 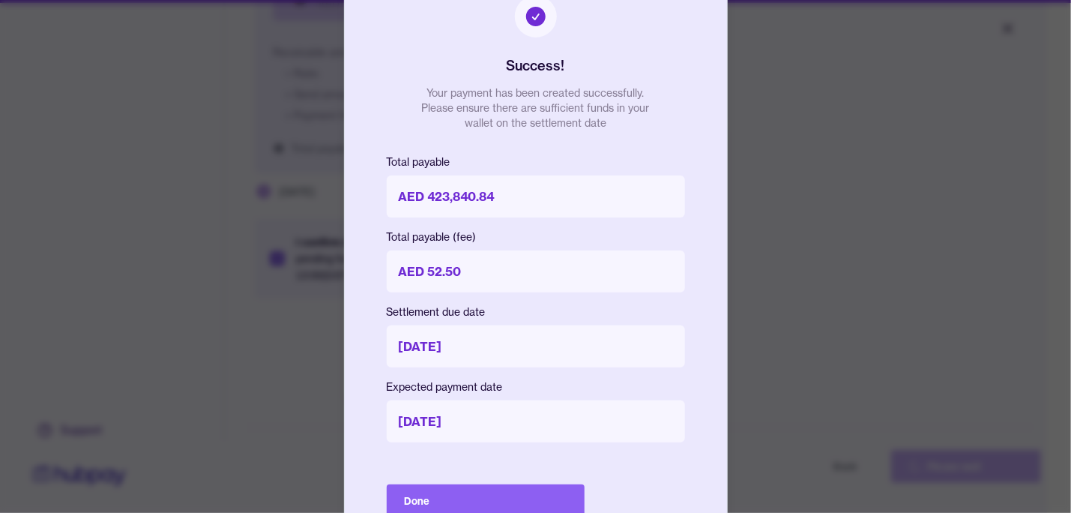 What do you see at coordinates (536, 162) in the screenshot?
I see `p: Total payable` at bounding box center [536, 162].